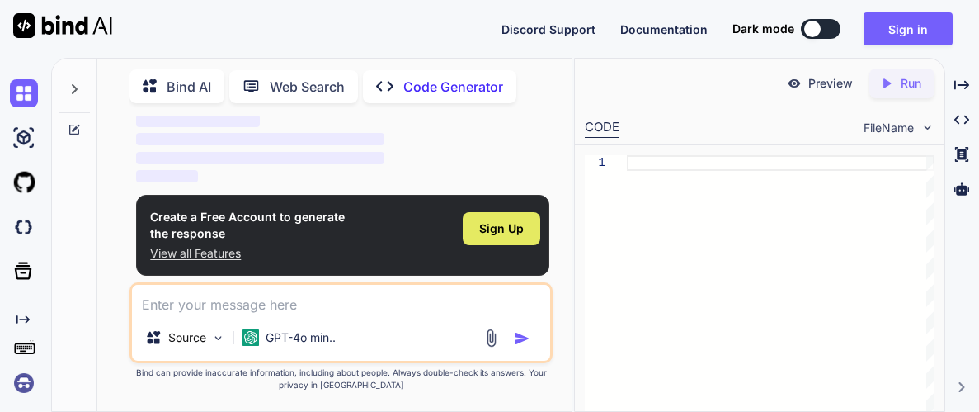  I want to click on span: Discord Support, so click(549, 29).